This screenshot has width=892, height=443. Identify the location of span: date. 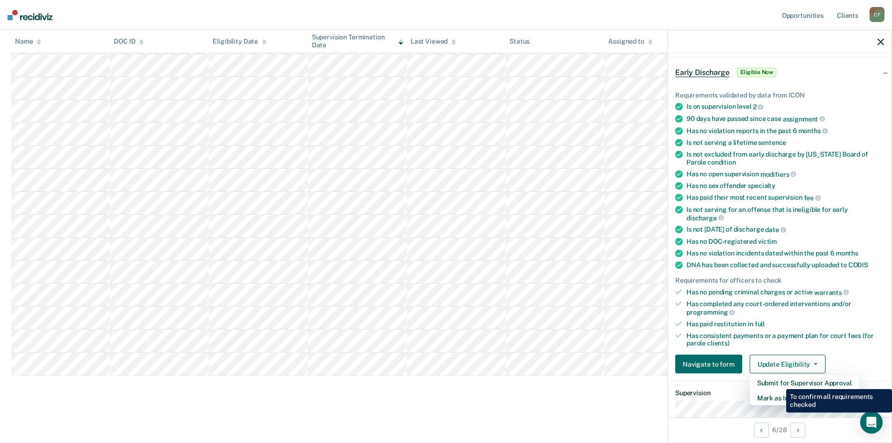
(776, 229).